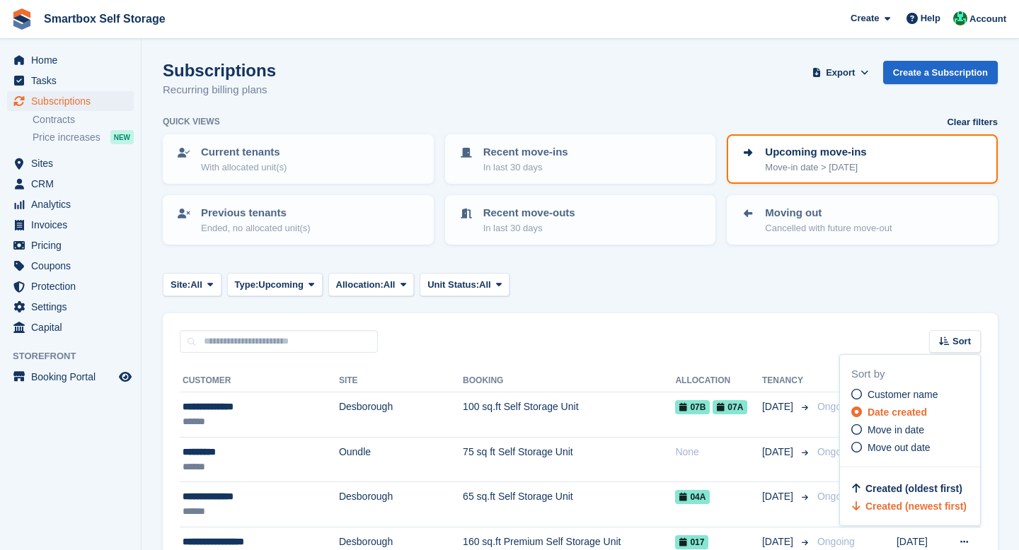  Describe the element at coordinates (255, 229) in the screenshot. I see `p: Ended, no allocated unit(s)` at that location.